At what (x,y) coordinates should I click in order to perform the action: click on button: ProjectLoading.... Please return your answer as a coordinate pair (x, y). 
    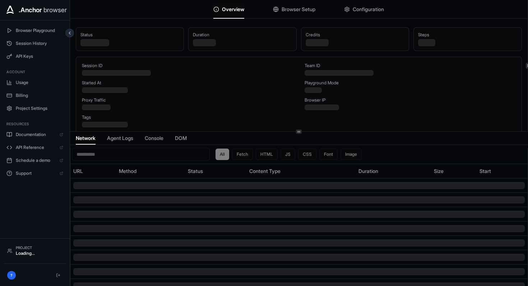
    Looking at the image, I should click on (35, 251).